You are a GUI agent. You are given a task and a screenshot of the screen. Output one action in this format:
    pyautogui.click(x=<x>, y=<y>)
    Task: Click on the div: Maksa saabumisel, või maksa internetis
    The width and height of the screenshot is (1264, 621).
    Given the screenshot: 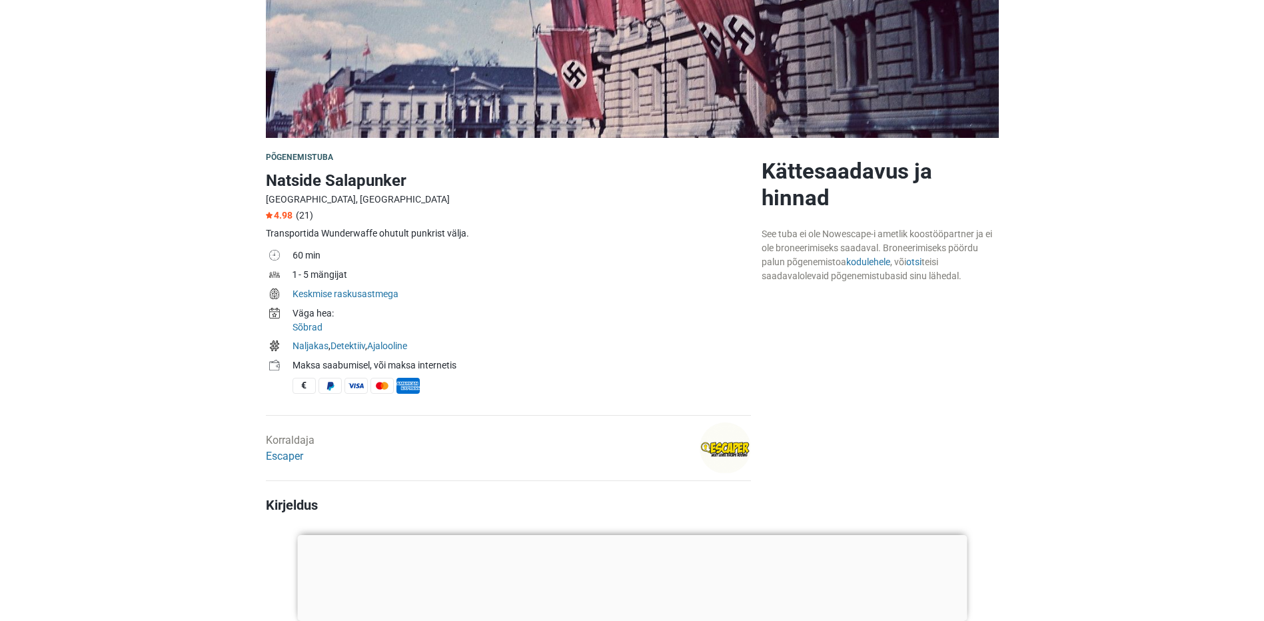 What is the action you would take?
    pyautogui.click(x=522, y=365)
    